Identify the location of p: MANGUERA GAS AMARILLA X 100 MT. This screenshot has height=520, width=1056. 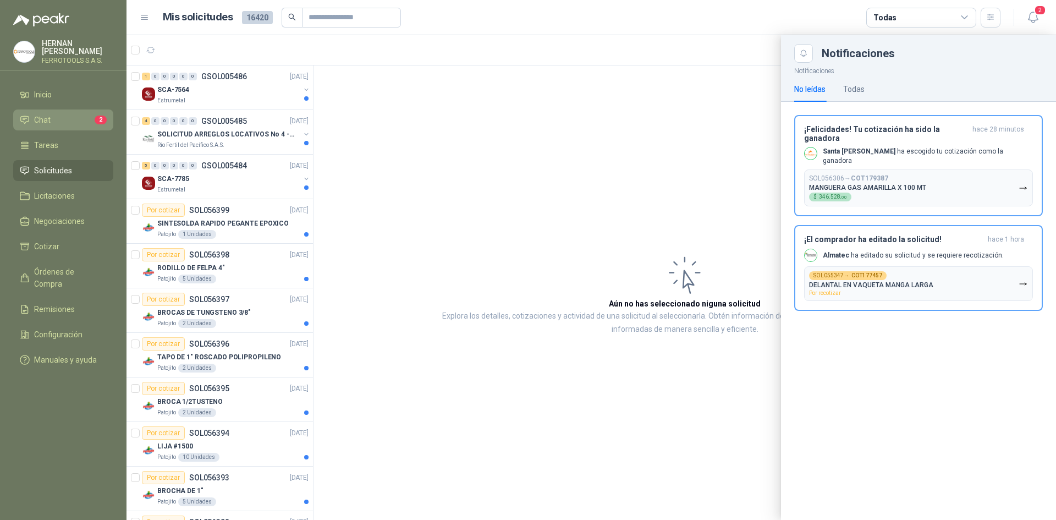
(867, 187).